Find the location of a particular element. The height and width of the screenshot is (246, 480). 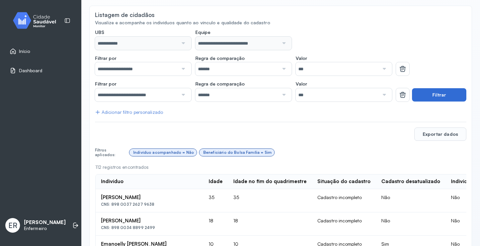

div: Indivíduo is located at coordinates (112, 182).